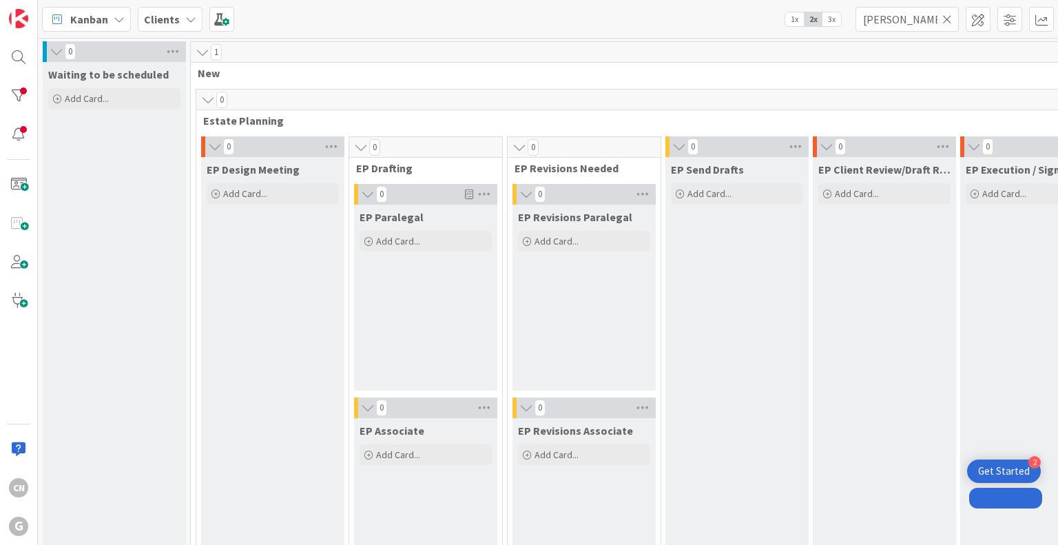  Describe the element at coordinates (794, 19) in the screenshot. I see `span: 1x` at that location.